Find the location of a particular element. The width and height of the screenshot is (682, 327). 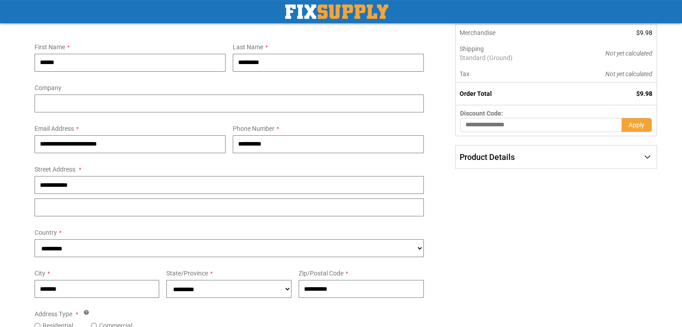

span: Street Address is located at coordinates (55, 170).